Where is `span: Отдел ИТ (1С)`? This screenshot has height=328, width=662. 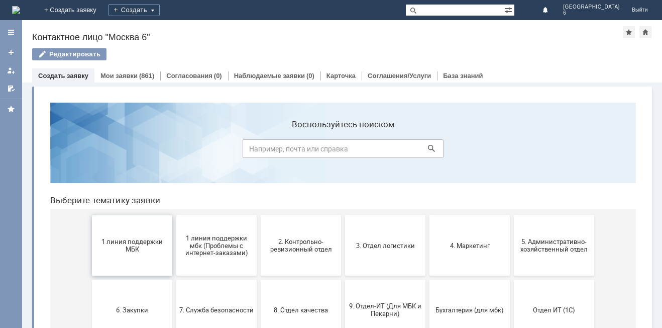 span: Отдел ИТ (1С) is located at coordinates (512, 215).